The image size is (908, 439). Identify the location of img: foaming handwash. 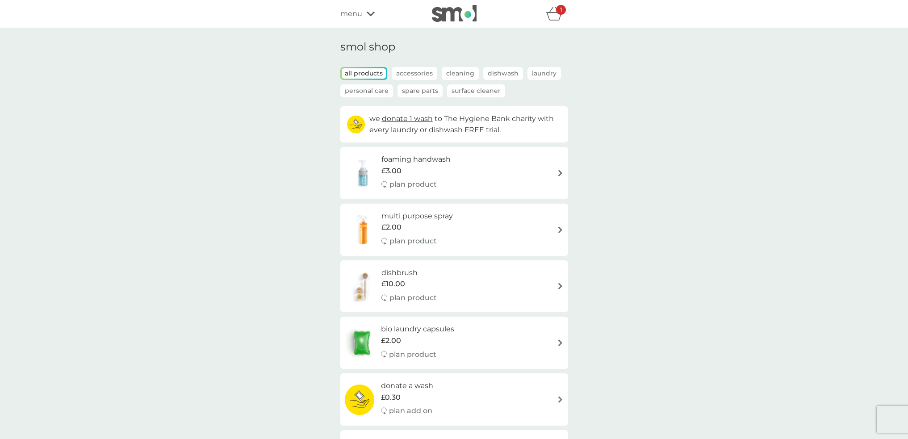
(363, 173).